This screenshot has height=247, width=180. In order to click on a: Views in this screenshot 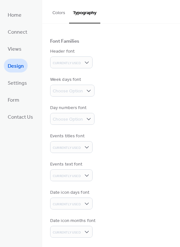, I will do `click(14, 48)`.